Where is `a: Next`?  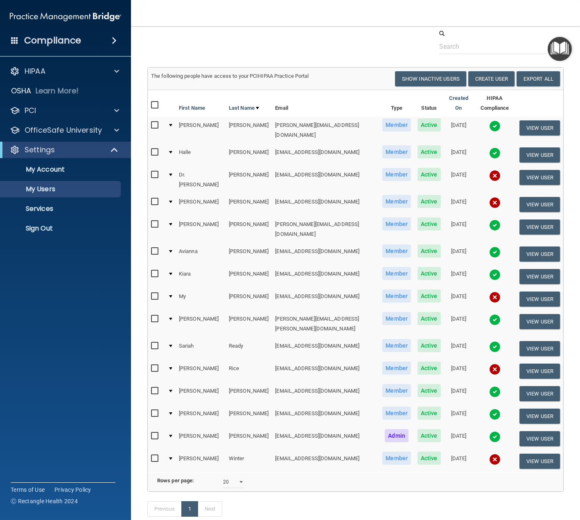
a: Next is located at coordinates (210, 509).